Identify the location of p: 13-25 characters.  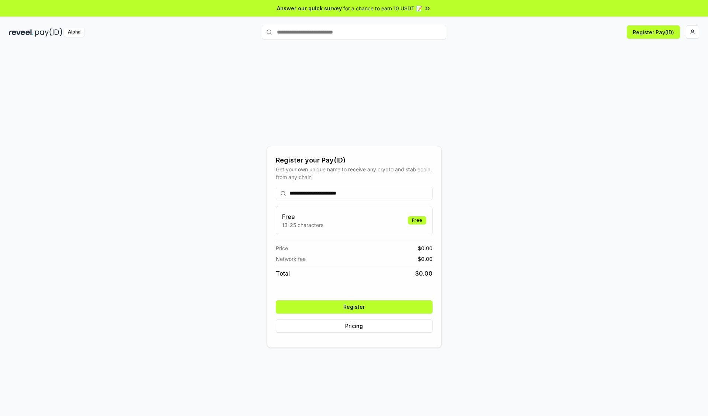
(303, 225).